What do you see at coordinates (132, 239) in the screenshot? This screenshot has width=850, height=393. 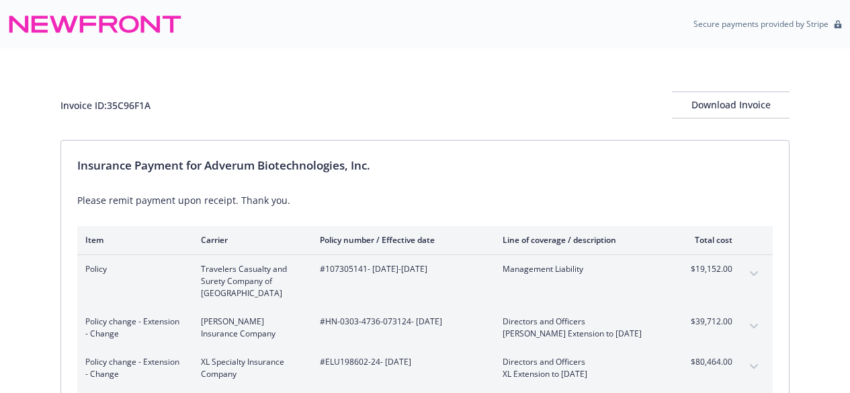 I see `div: Item` at bounding box center [132, 239].